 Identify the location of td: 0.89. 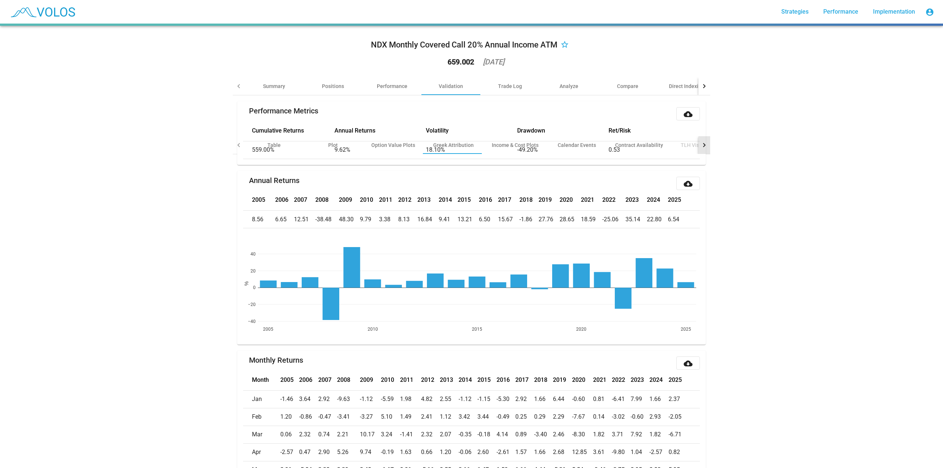
(525, 435).